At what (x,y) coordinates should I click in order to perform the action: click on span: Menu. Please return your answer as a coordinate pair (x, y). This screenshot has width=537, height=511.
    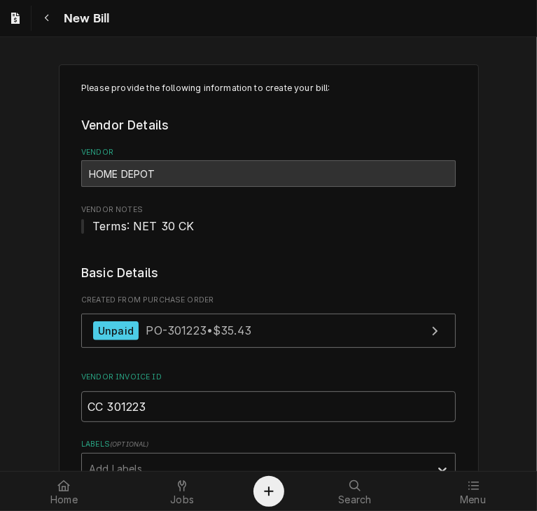
    Looking at the image, I should click on (472, 500).